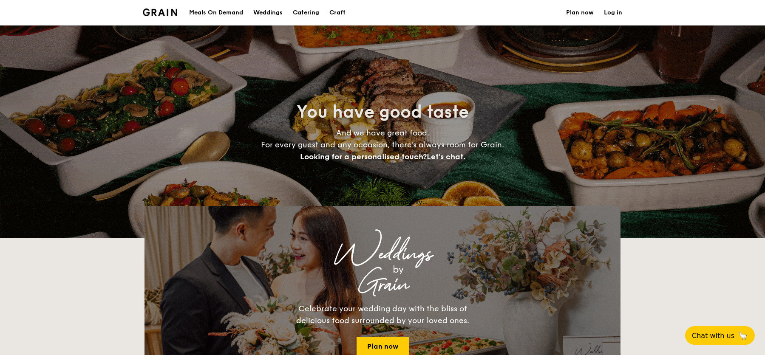 This screenshot has height=355, width=765. I want to click on span: Let's chat., so click(446, 157).